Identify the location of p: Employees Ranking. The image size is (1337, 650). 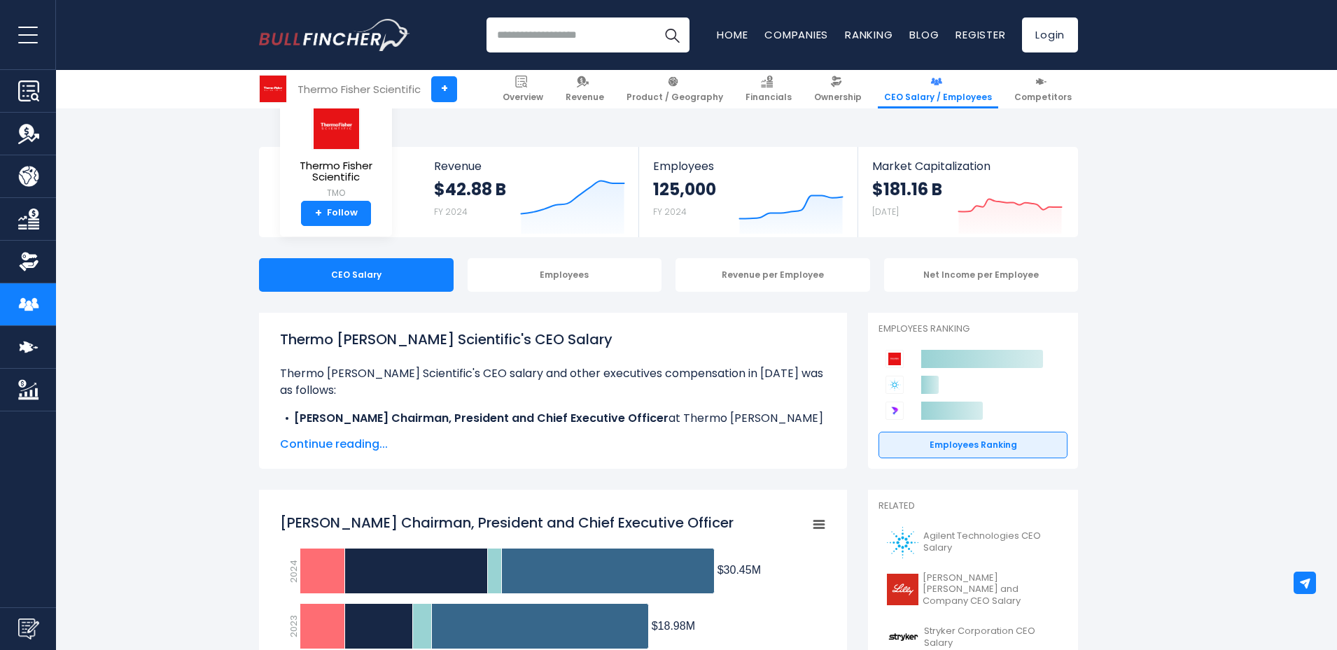
(973, 329).